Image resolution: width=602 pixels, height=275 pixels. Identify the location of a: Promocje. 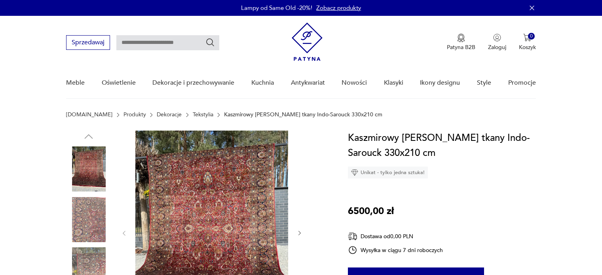
(522, 83).